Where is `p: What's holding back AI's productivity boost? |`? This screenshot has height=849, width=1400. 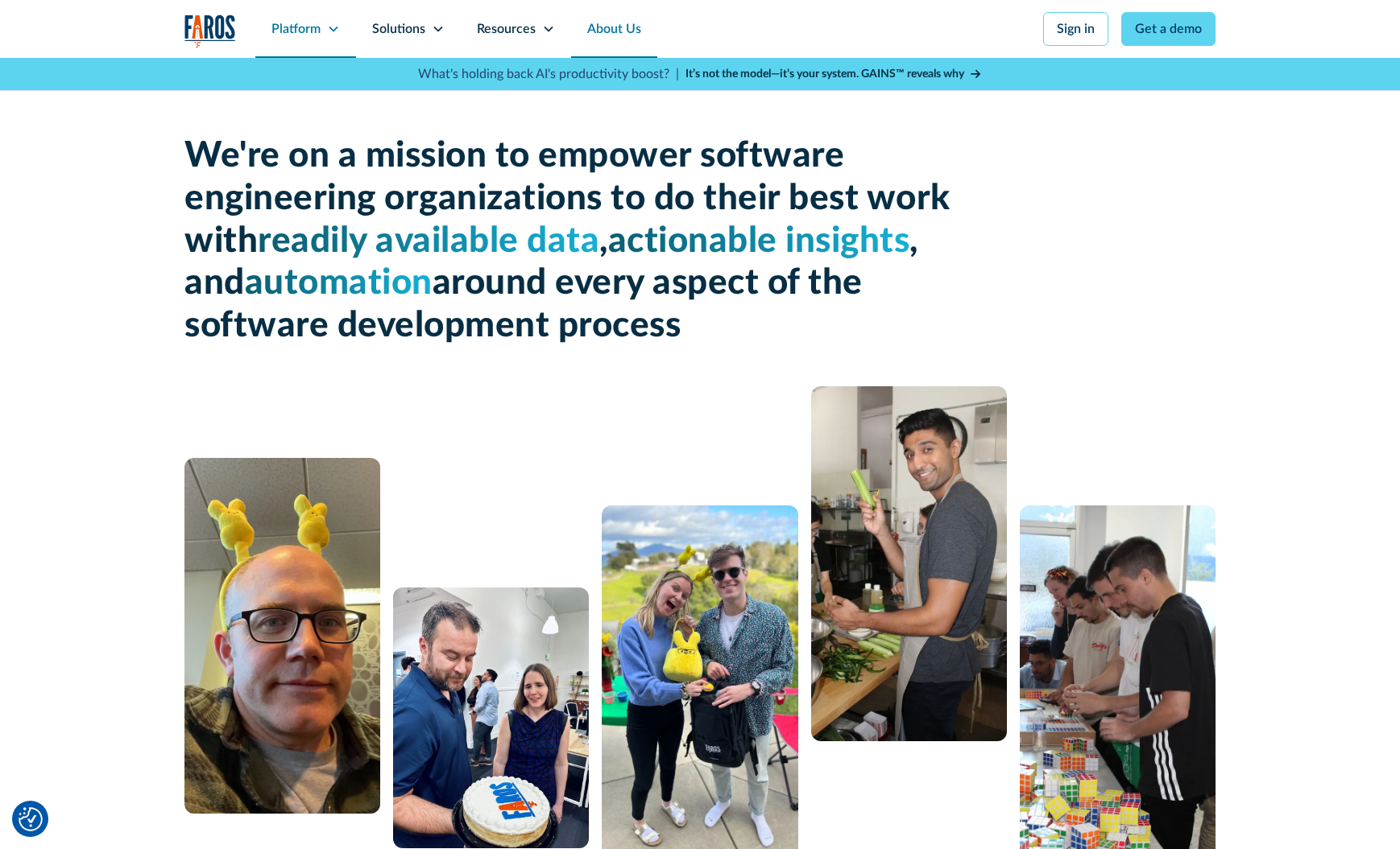
p: What's holding back AI's productivity boost? | is located at coordinates (548, 74).